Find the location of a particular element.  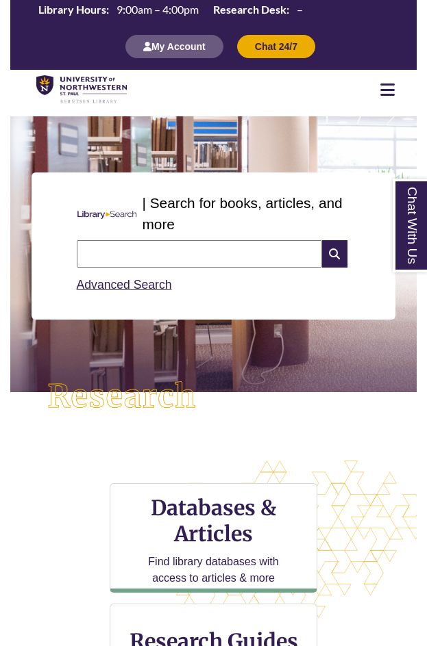

button: Chat 24/7 is located at coordinates (276, 47).